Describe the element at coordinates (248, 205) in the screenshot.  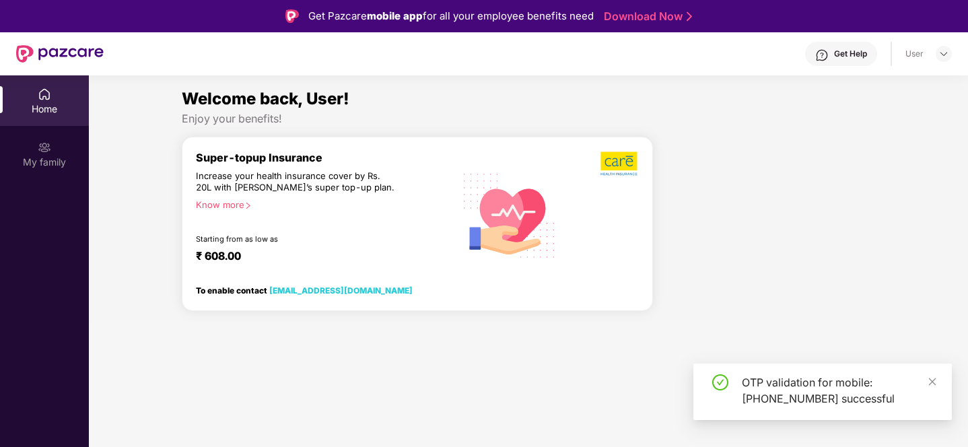
I see `span: right` at that location.